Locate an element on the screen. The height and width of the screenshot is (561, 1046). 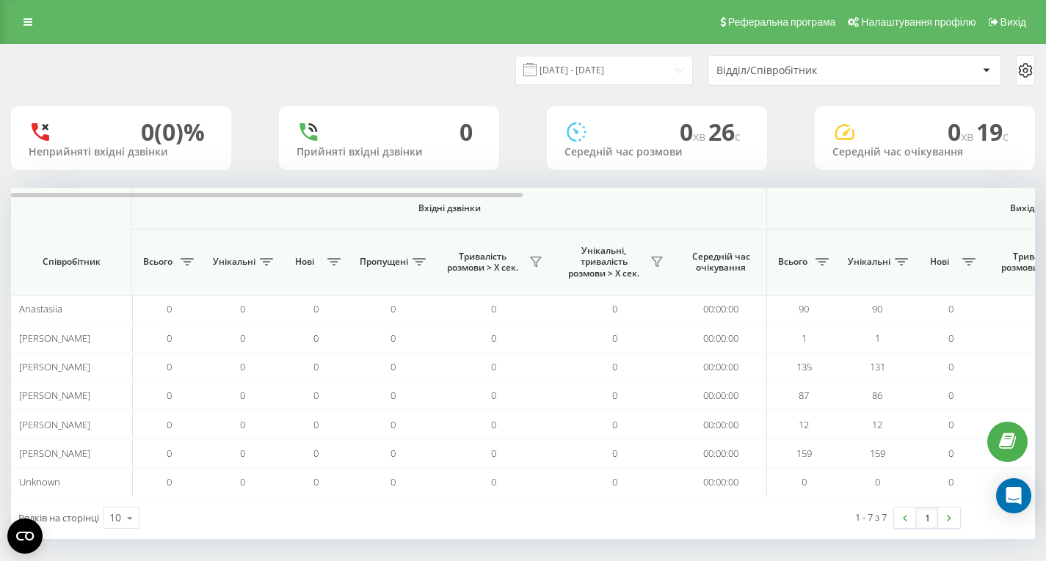
span: c is located at coordinates (737, 136).